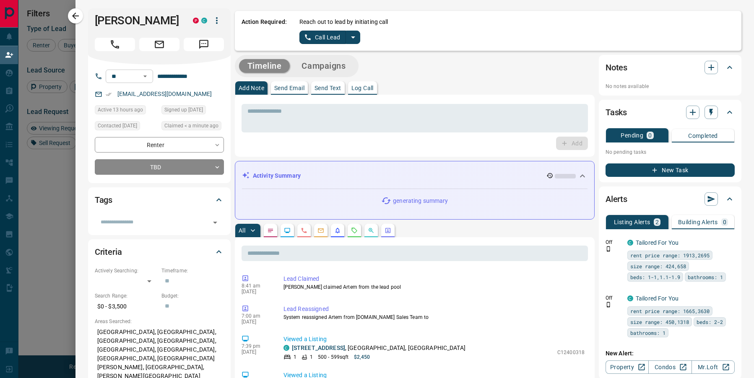 Image resolution: width=754 pixels, height=378 pixels. Describe the element at coordinates (344, 22) in the screenshot. I see `p: Reach out to lead by initiating call` at that location.